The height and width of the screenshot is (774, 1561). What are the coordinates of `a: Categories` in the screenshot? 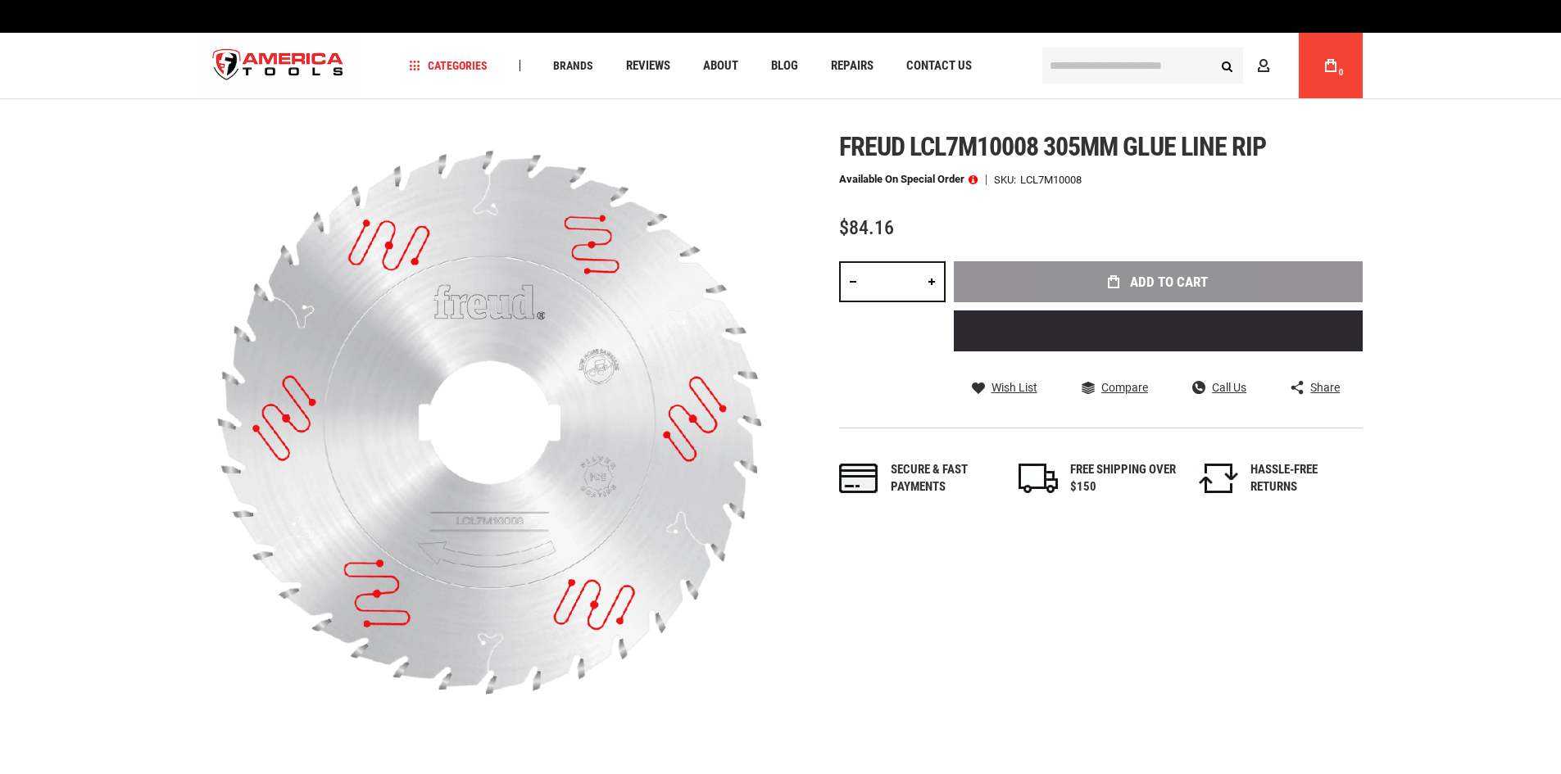 It's located at (448, 66).